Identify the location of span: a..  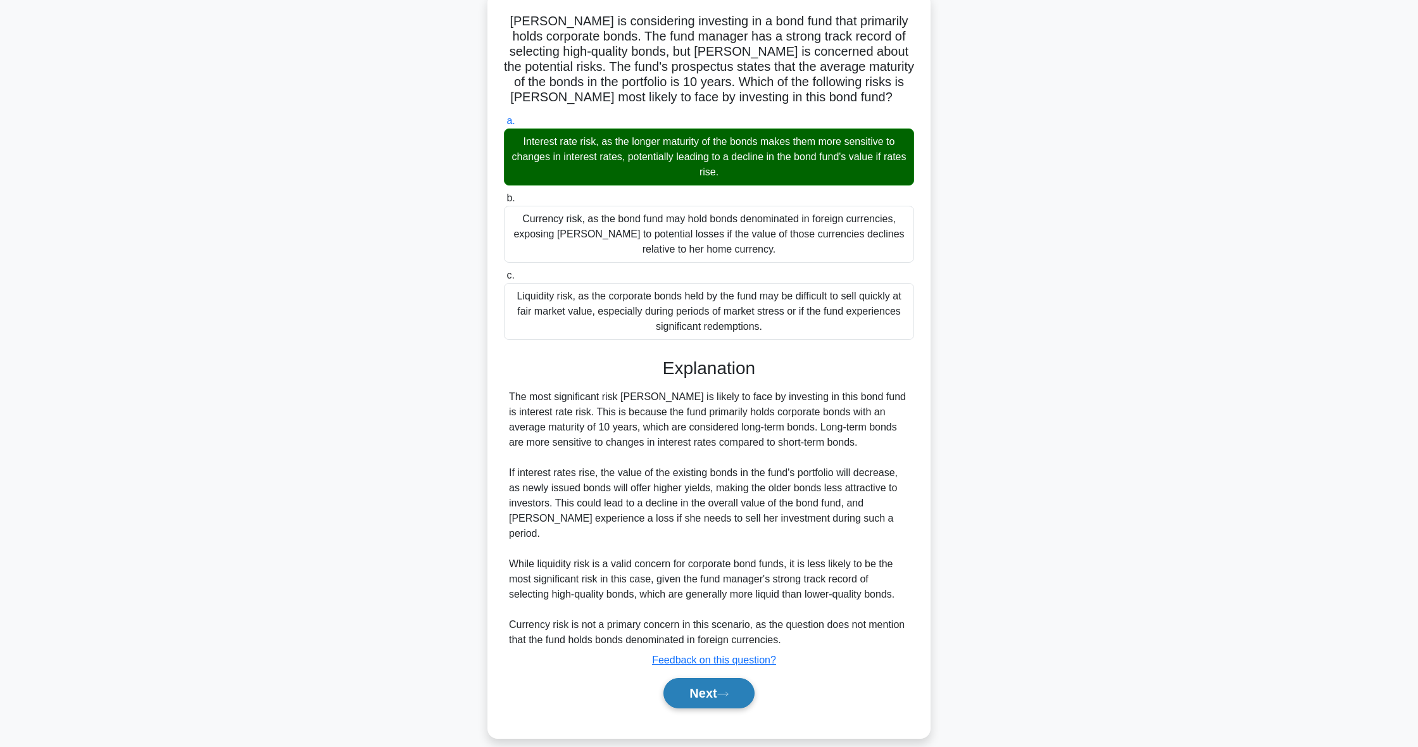
(510, 120).